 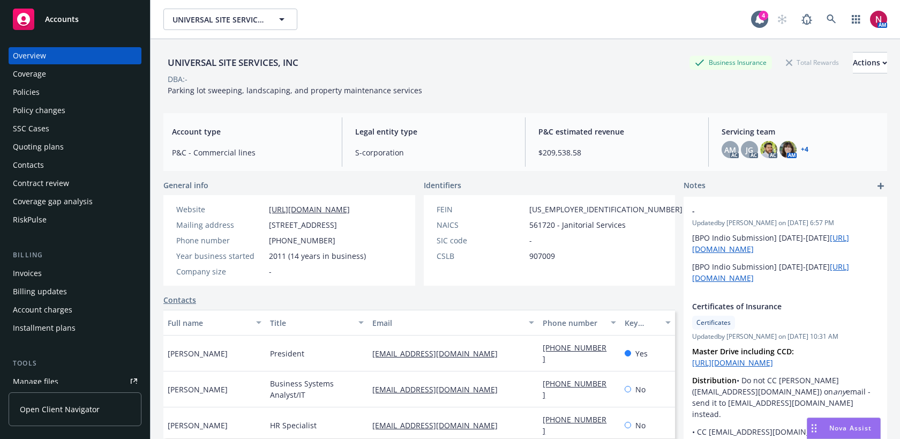 I want to click on a: SSC Cases, so click(x=75, y=129).